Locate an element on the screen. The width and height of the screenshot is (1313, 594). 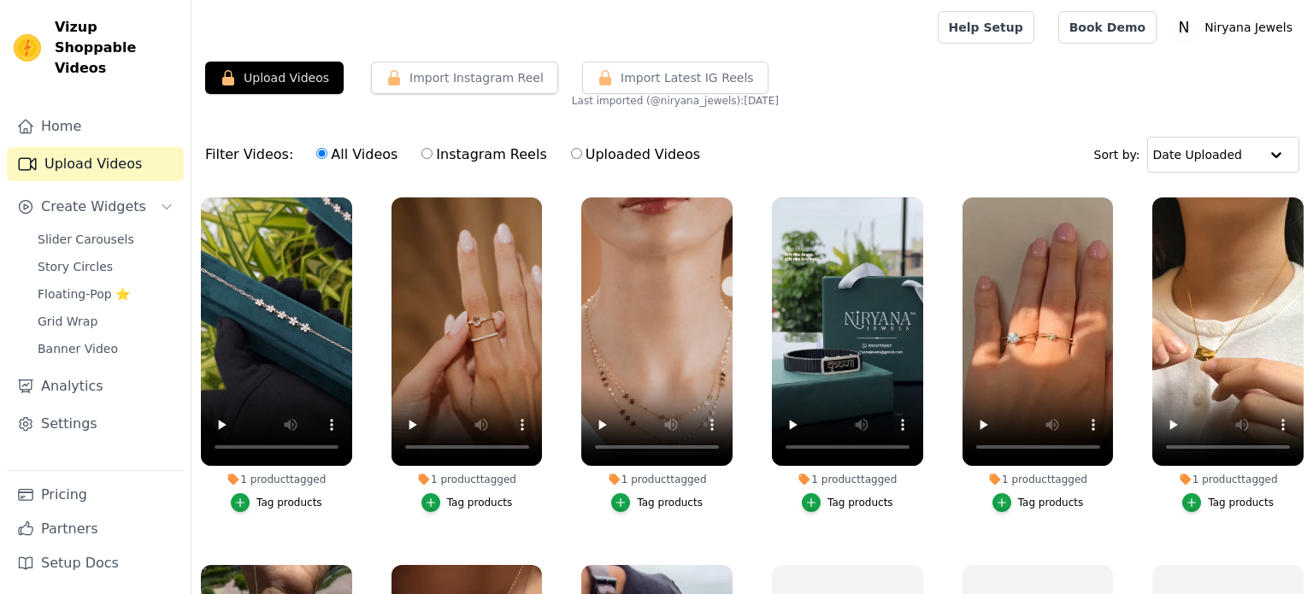
a: Pricing is located at coordinates (95, 495).